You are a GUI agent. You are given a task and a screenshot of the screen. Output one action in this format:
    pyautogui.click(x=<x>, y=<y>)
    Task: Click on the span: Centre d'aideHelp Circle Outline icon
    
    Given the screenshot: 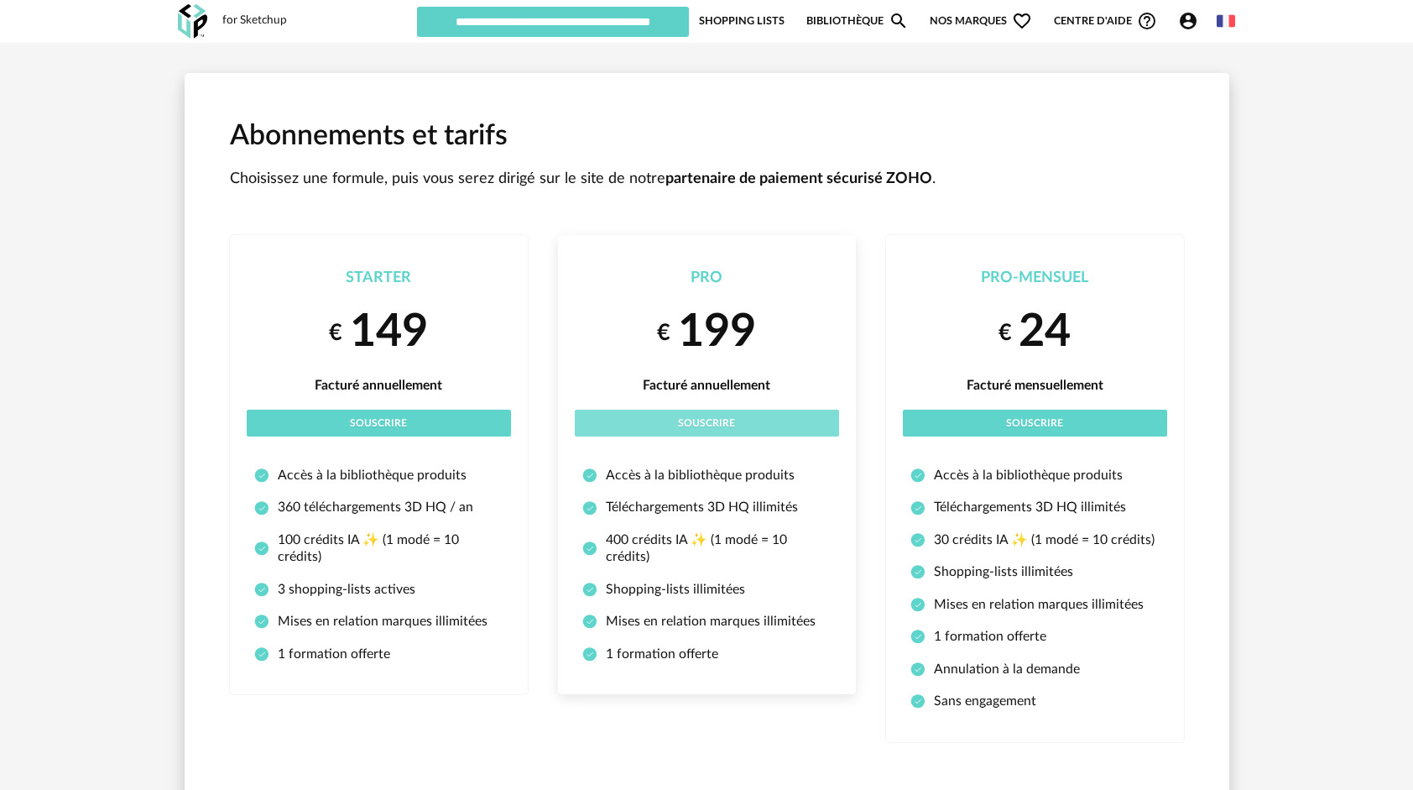 What is the action you would take?
    pyautogui.click(x=1105, y=21)
    